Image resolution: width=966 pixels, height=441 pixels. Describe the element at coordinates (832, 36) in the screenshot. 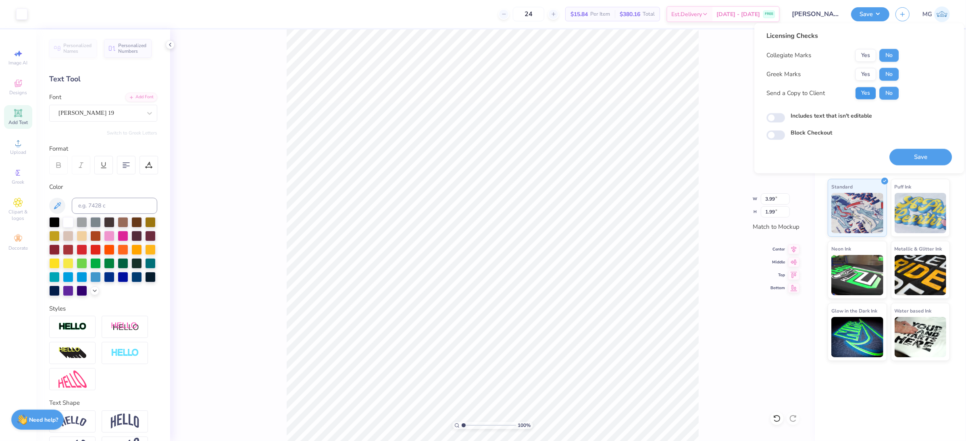

I see `div: Licensing Checks` at that location.